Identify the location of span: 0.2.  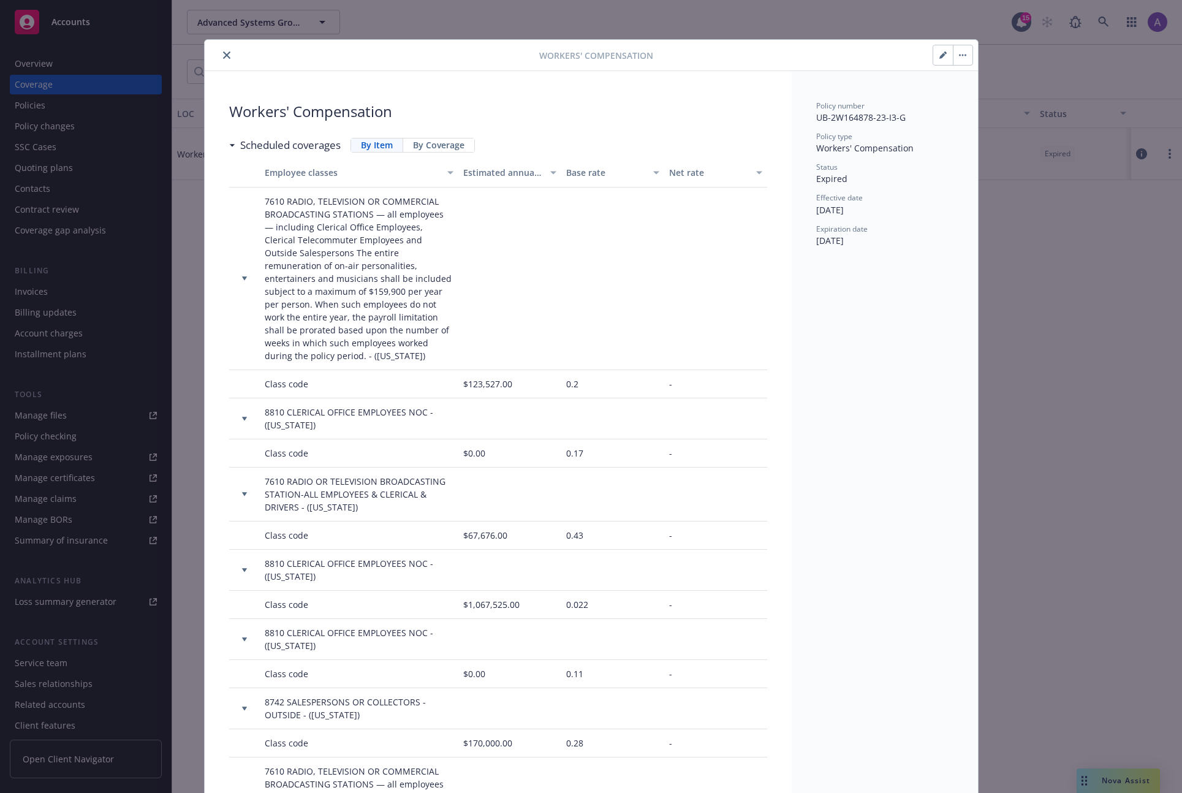
(572, 383).